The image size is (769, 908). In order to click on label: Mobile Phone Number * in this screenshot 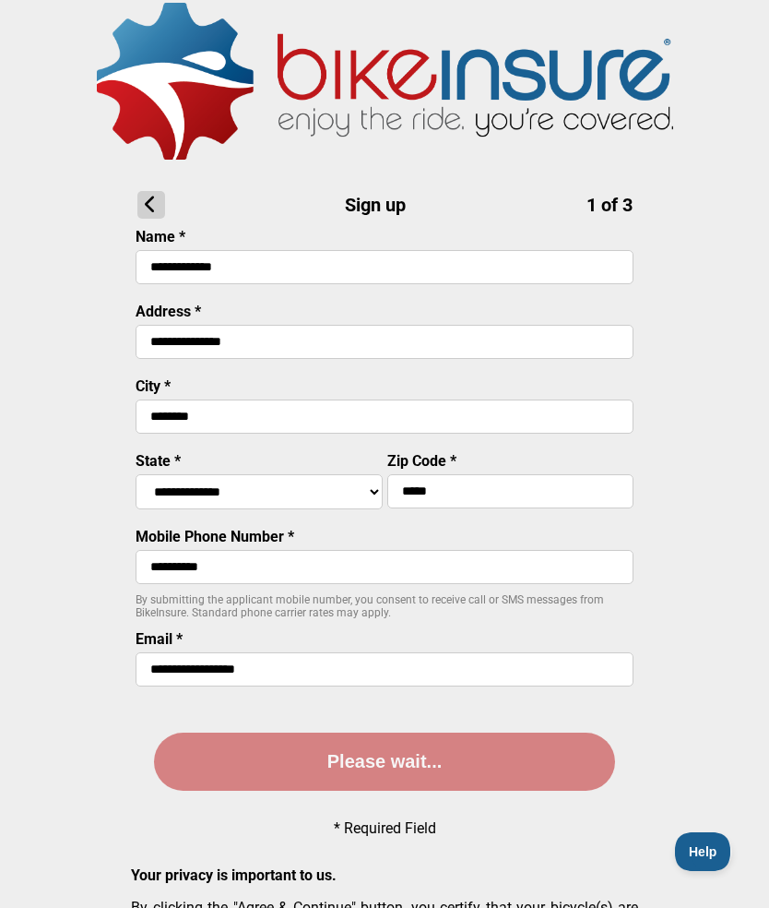, I will do `click(215, 536)`.